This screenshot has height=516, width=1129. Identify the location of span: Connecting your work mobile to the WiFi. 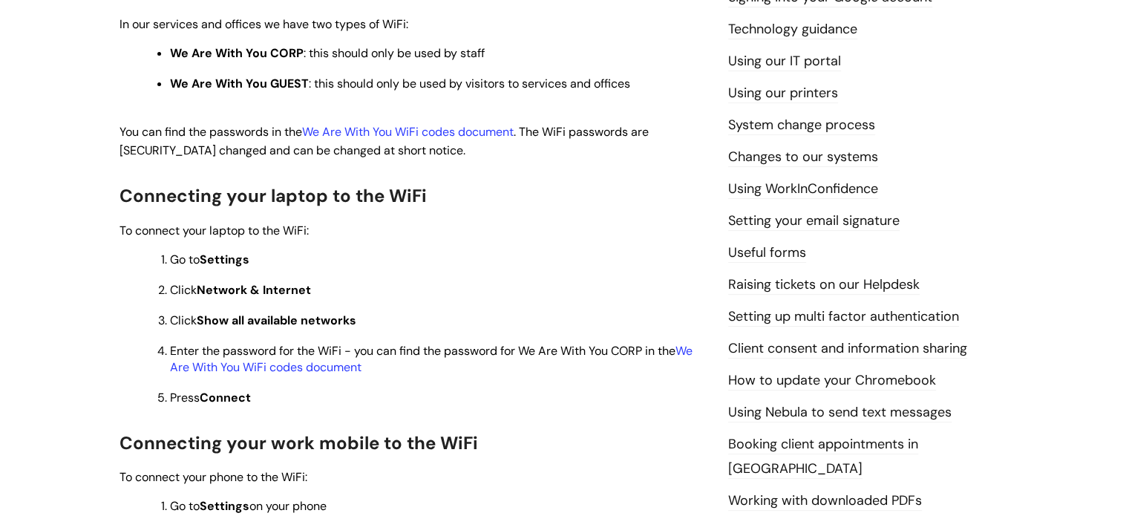
(299, 443).